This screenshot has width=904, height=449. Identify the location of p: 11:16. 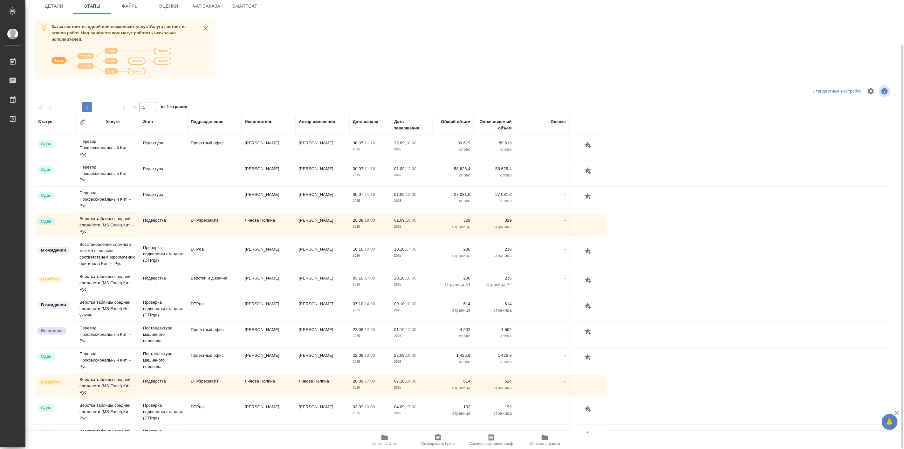
(370, 168).